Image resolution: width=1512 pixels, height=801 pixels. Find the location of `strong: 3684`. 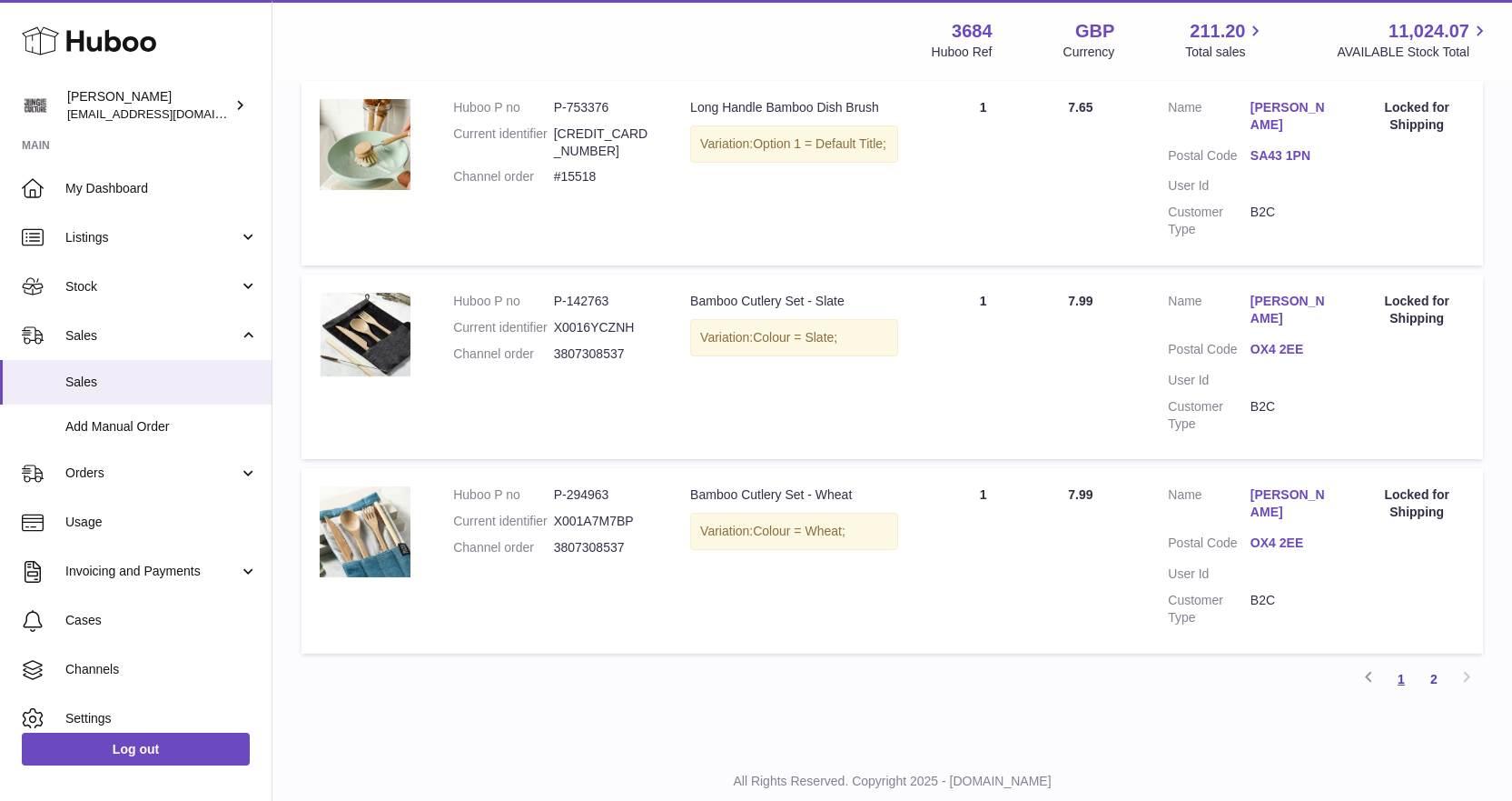

strong: 3684 is located at coordinates (972, 31).